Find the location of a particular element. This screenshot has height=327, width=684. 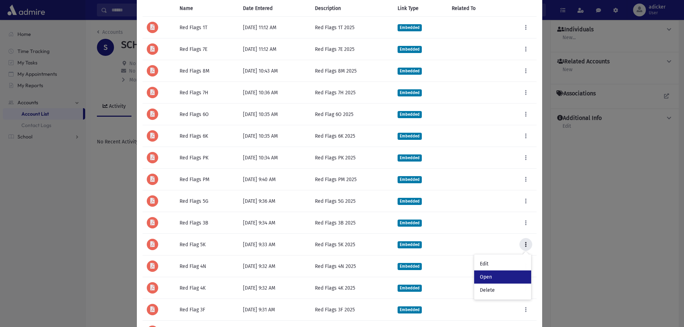

td: Red Flags 7H 2025 is located at coordinates (352, 93).